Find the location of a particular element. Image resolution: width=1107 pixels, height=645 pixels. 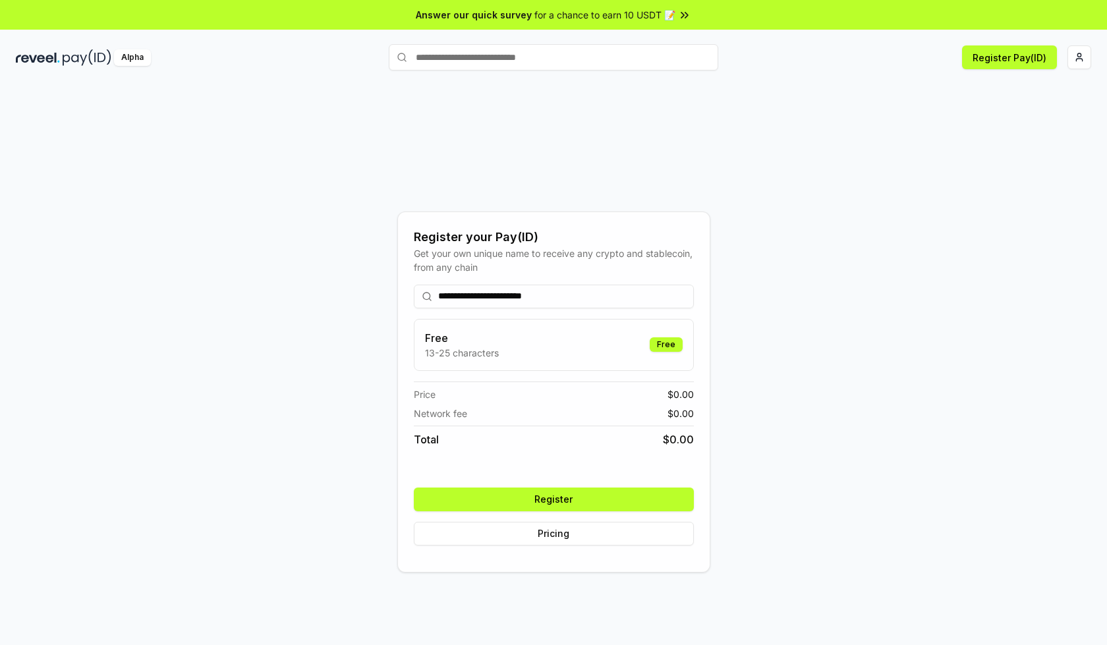

span: Network fee is located at coordinates (440, 413).